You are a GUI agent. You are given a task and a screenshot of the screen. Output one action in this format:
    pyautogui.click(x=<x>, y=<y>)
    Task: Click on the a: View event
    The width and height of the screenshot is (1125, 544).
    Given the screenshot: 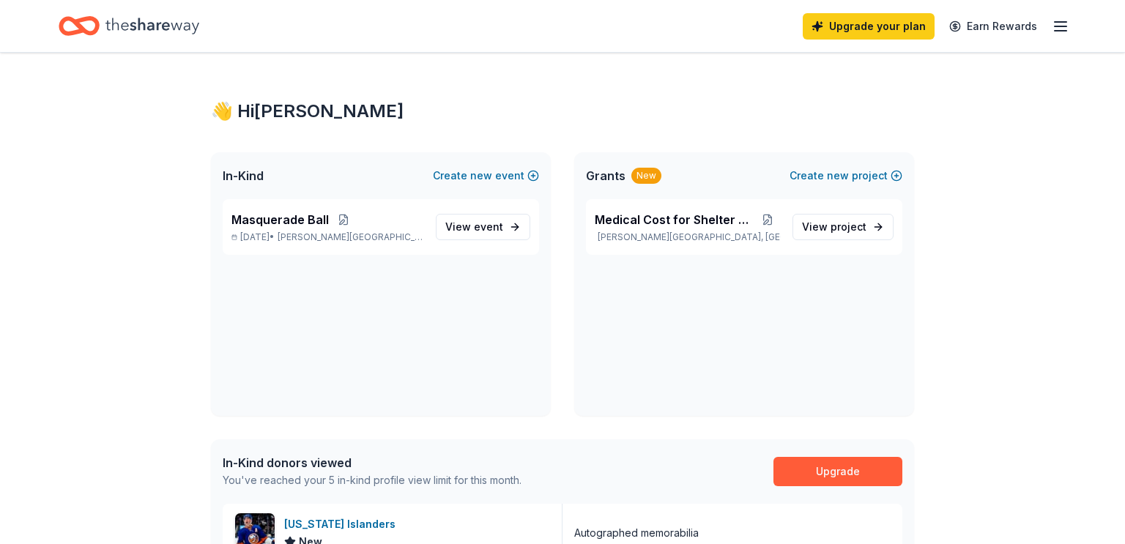 What is the action you would take?
    pyautogui.click(x=483, y=227)
    